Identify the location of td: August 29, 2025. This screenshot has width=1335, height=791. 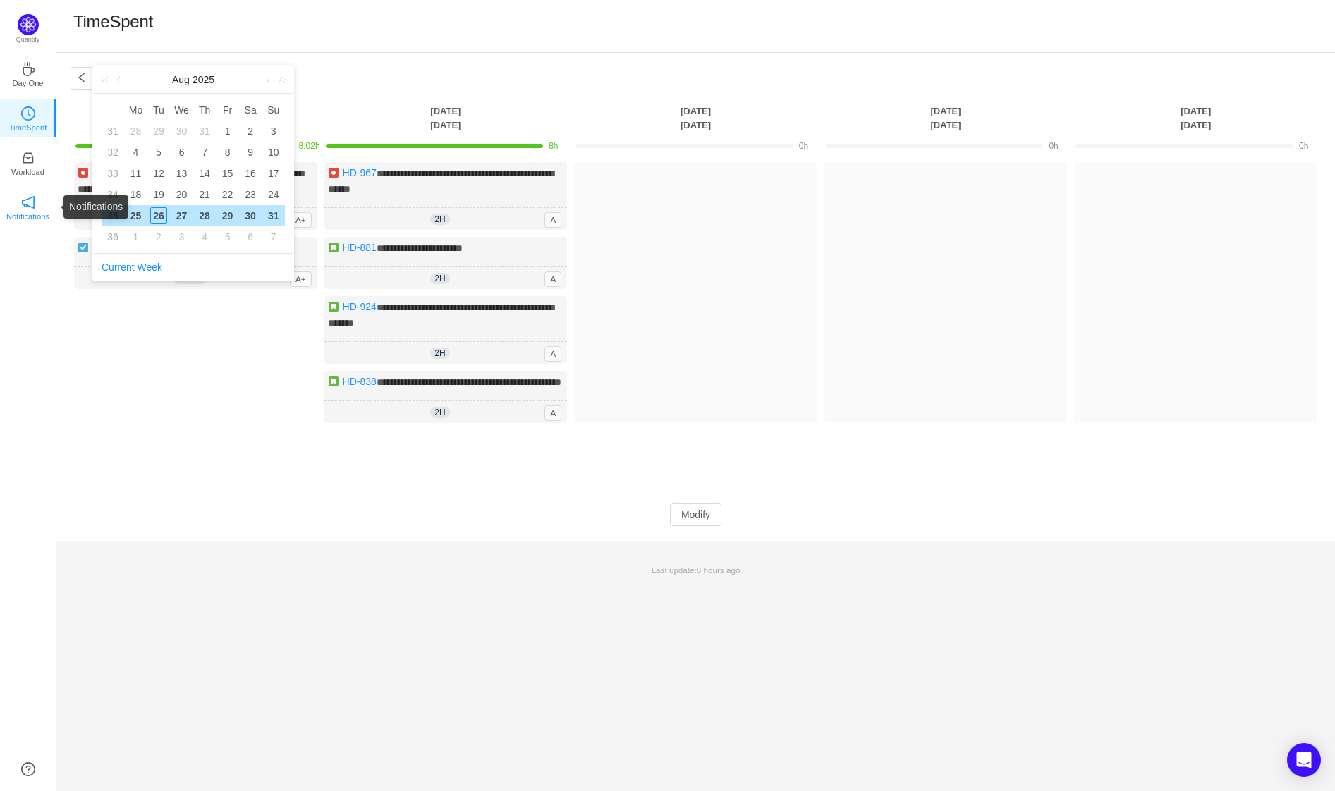
(227, 216).